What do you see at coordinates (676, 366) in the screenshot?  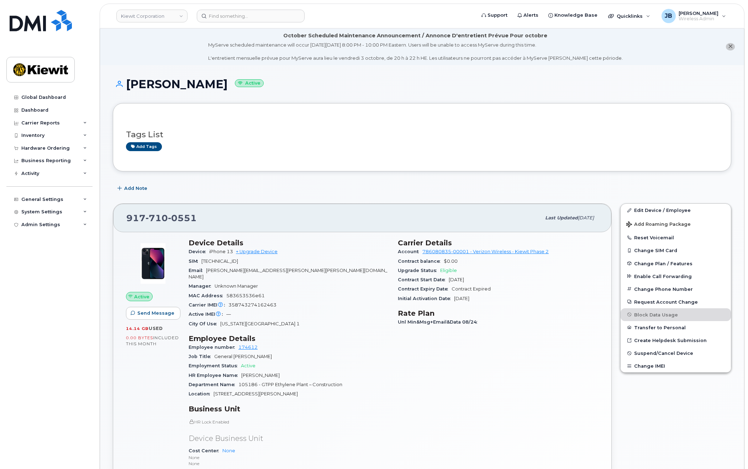 I see `button: Change IMEI` at bounding box center [676, 366].